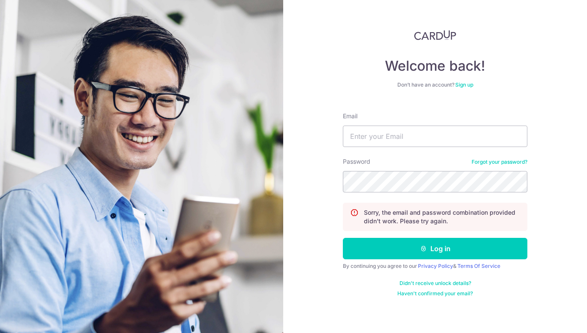 The width and height of the screenshot is (587, 333). I want to click on a: Haven't confirmed your email?, so click(435, 294).